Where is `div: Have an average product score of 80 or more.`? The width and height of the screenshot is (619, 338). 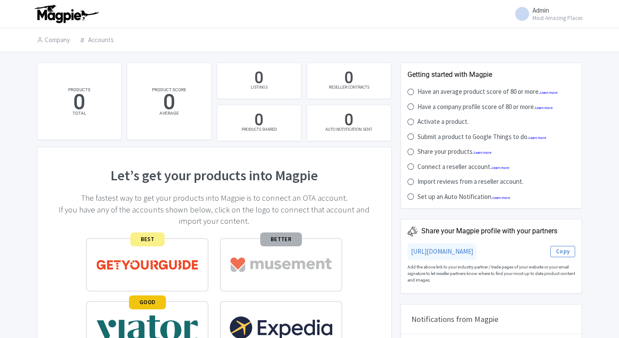
div: Have an average product score of 80 or more. is located at coordinates (487, 92).